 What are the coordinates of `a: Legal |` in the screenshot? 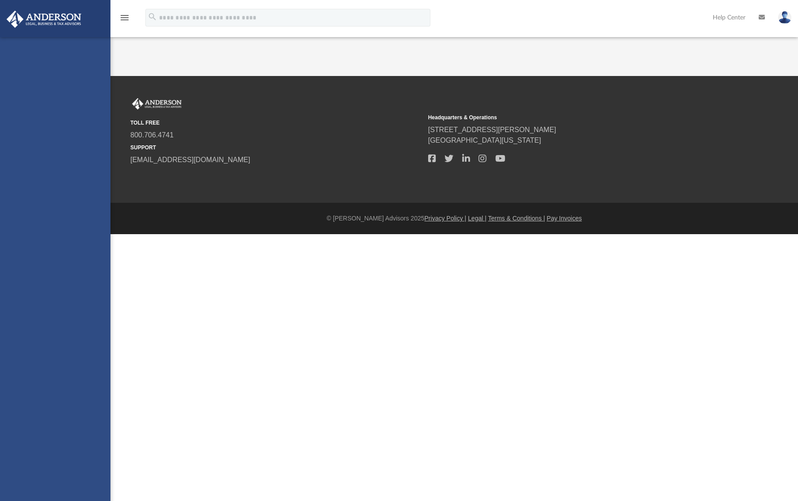 It's located at (477, 218).